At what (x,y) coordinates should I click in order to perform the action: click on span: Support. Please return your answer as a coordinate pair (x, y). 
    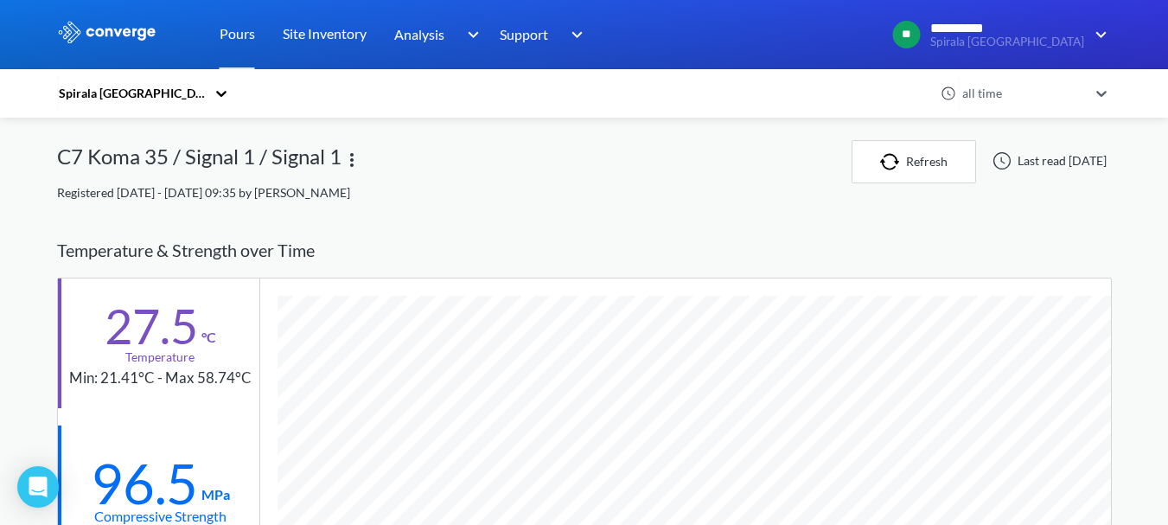
    Looking at the image, I should click on (524, 34).